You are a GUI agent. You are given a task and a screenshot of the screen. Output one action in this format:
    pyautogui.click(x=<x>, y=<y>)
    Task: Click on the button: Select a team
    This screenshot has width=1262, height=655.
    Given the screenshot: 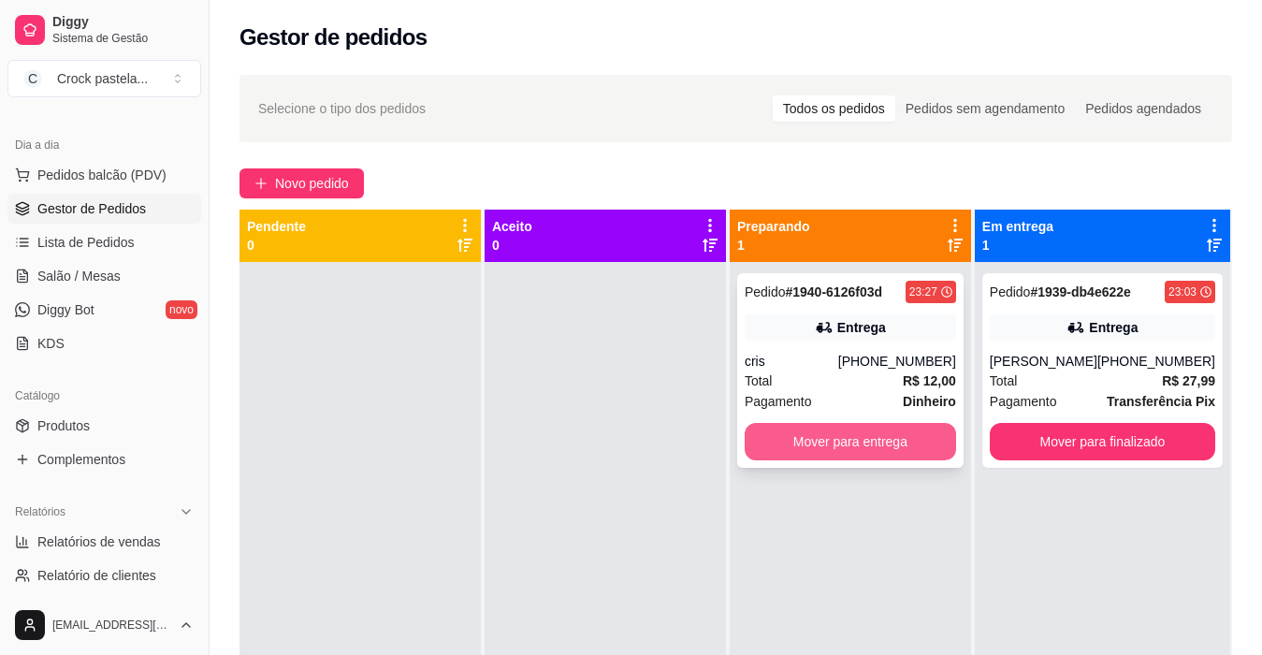 What is the action you would take?
    pyautogui.click(x=104, y=79)
    